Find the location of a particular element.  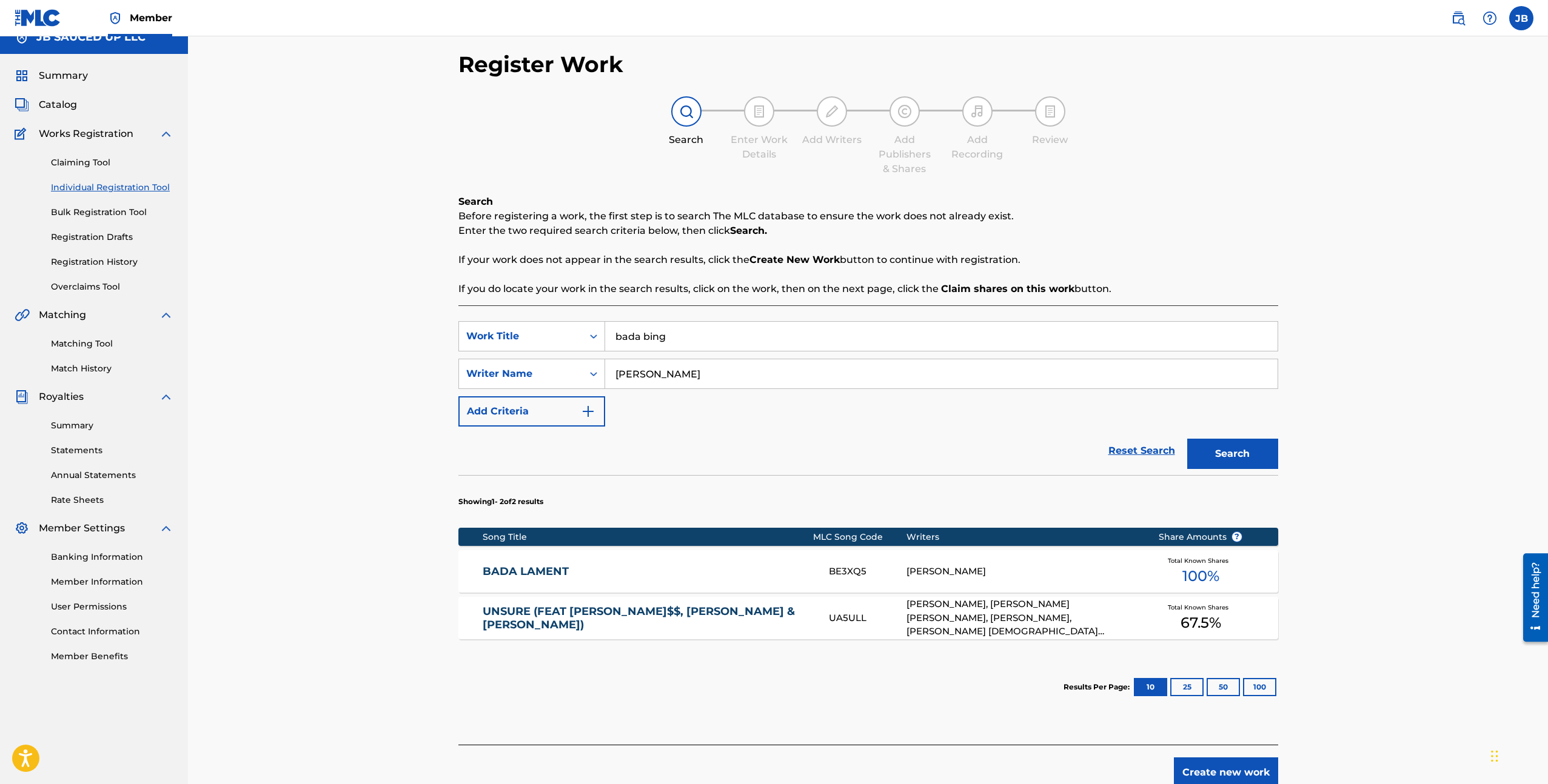

div: Writers is located at coordinates (1023, 537).